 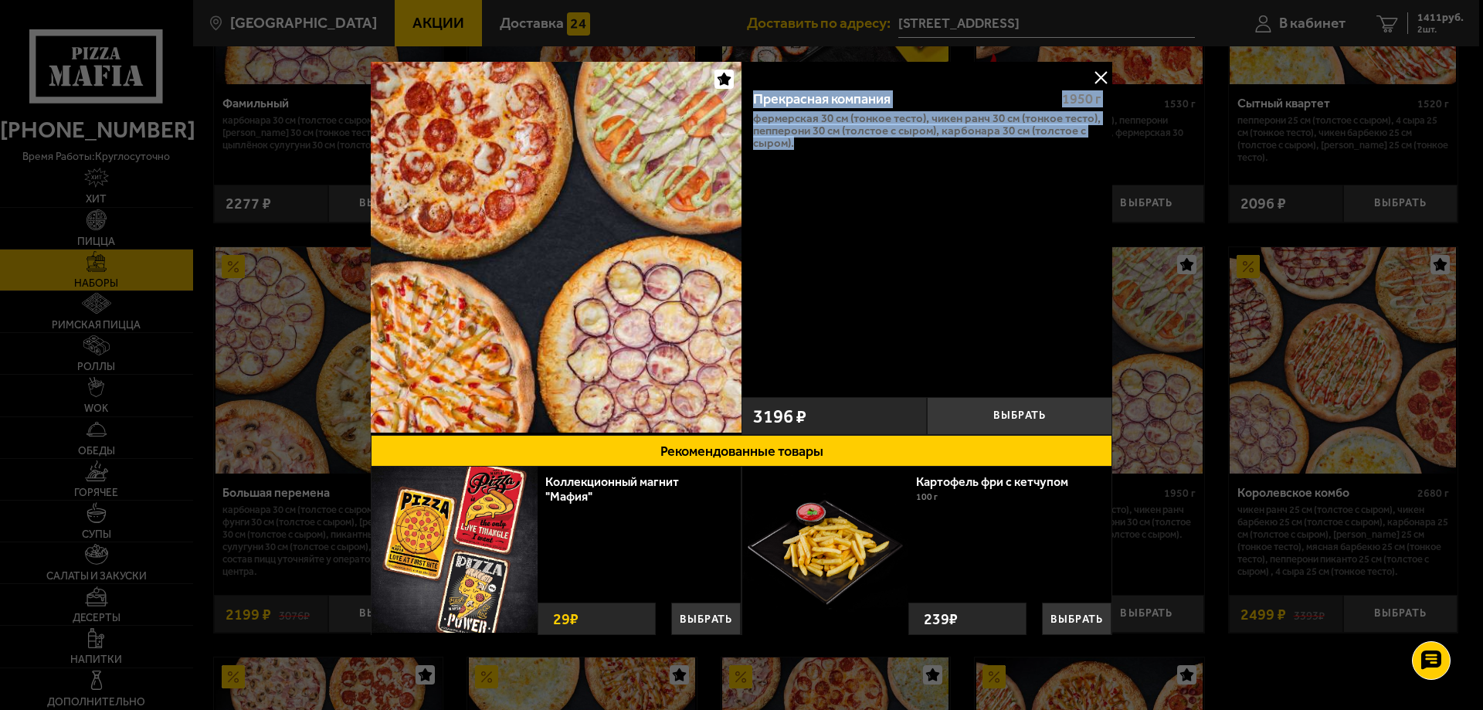 What do you see at coordinates (927, 497) in the screenshot?
I see `span: 100 г` at bounding box center [927, 497].